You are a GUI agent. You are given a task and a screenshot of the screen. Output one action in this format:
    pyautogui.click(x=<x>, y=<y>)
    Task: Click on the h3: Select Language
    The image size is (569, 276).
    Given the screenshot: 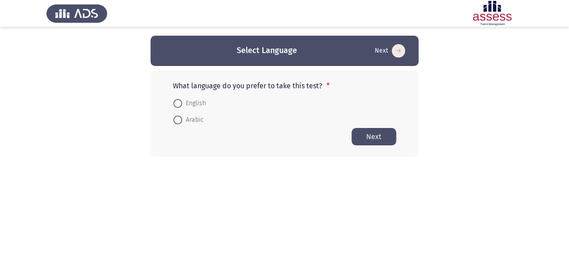 What is the action you would take?
    pyautogui.click(x=266, y=50)
    